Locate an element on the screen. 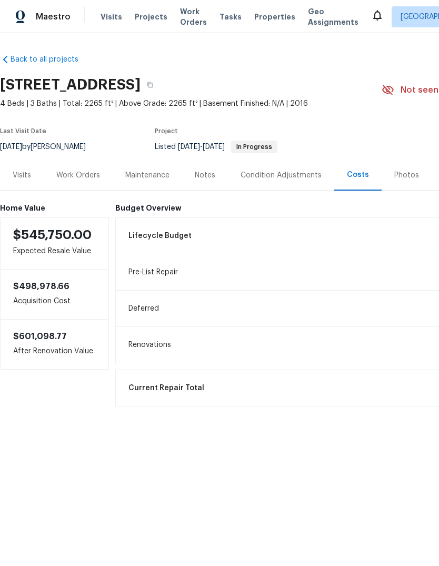 The image size is (439, 566). span: Listed is located at coordinates (216, 147).